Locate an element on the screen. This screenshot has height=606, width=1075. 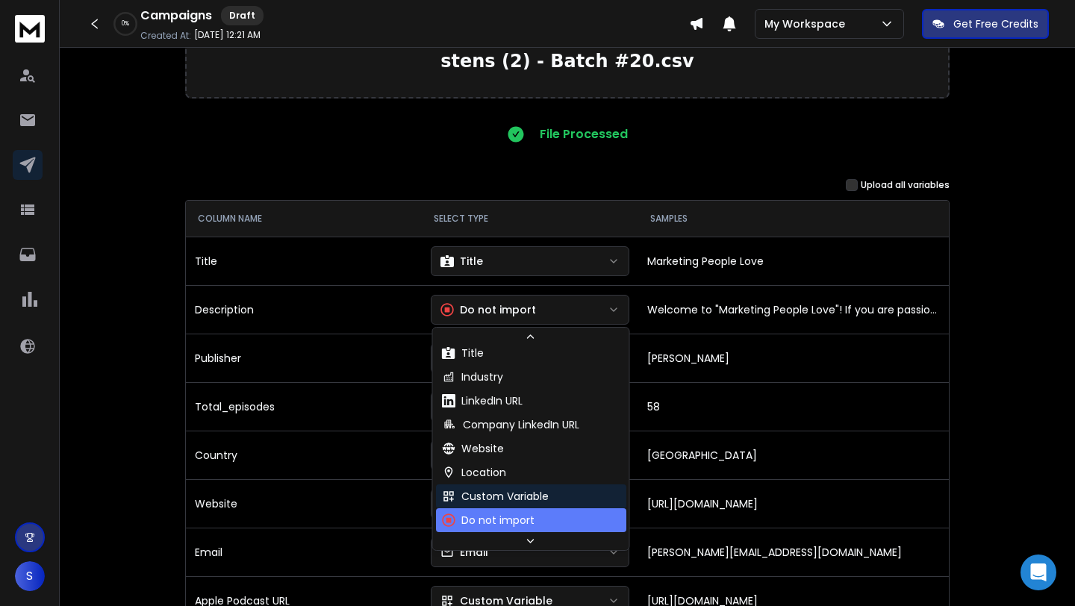
p: Get Free Credits is located at coordinates (996, 24).